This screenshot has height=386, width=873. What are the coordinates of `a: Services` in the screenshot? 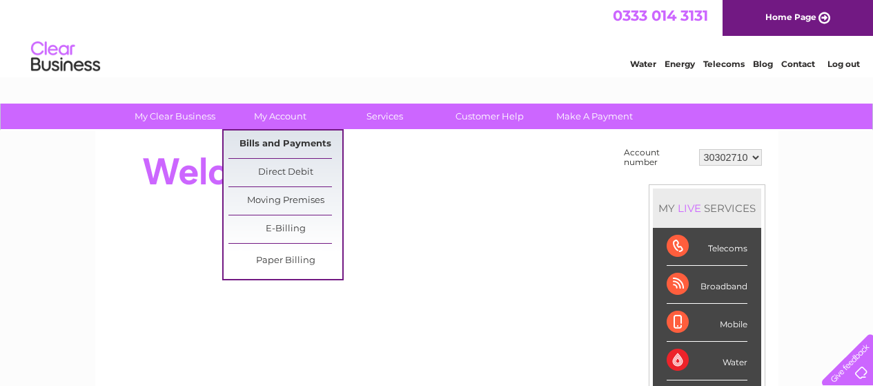 It's located at (384, 116).